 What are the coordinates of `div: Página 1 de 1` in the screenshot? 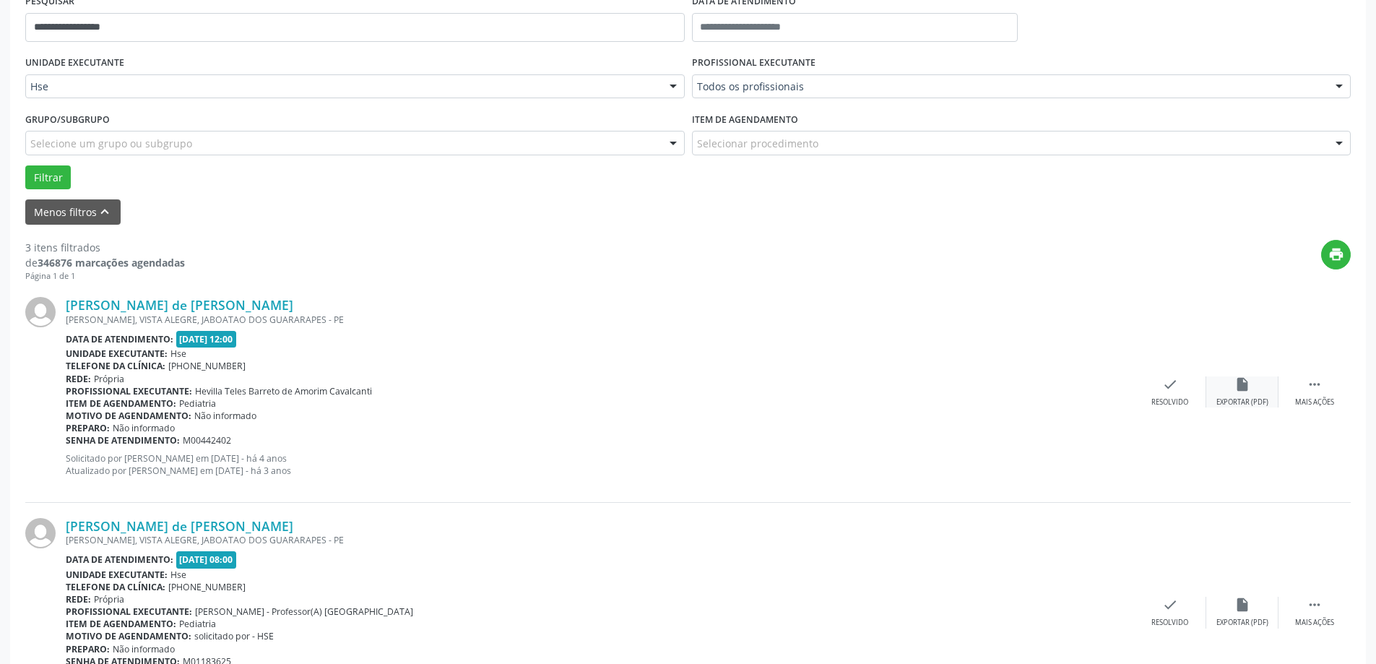 It's located at (105, 276).